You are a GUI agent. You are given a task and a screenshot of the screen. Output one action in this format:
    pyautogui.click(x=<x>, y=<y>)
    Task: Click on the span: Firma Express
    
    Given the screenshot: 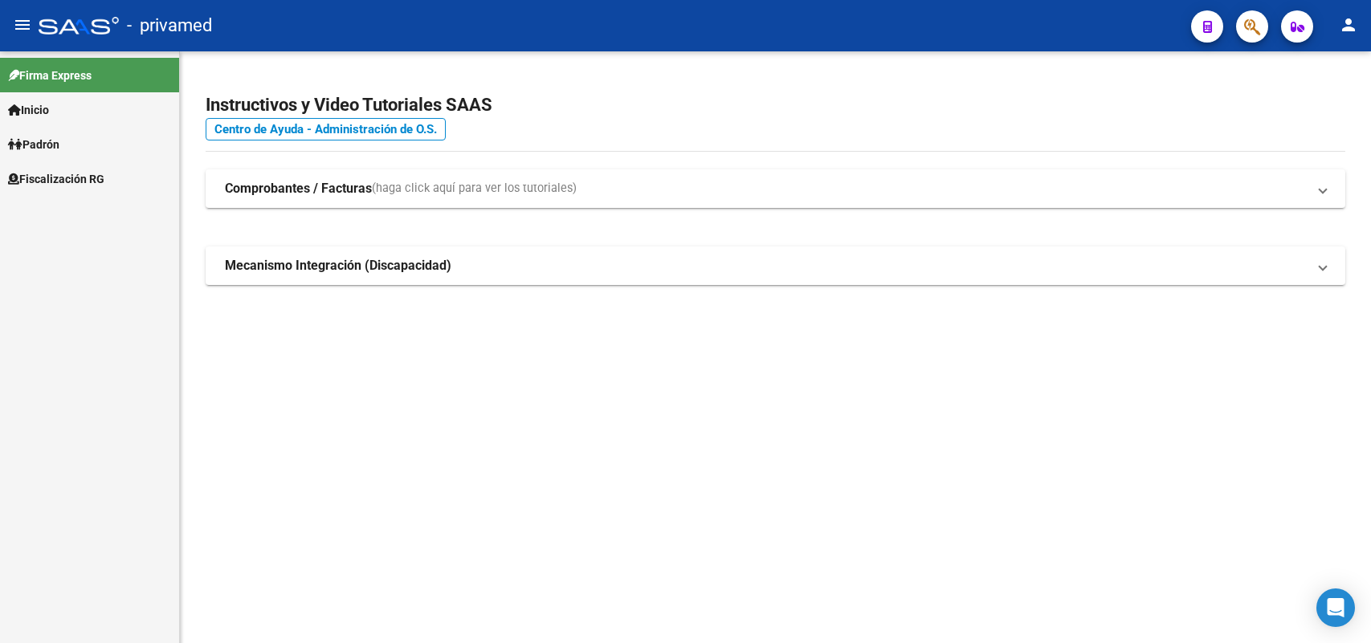 What is the action you would take?
    pyautogui.click(x=50, y=75)
    